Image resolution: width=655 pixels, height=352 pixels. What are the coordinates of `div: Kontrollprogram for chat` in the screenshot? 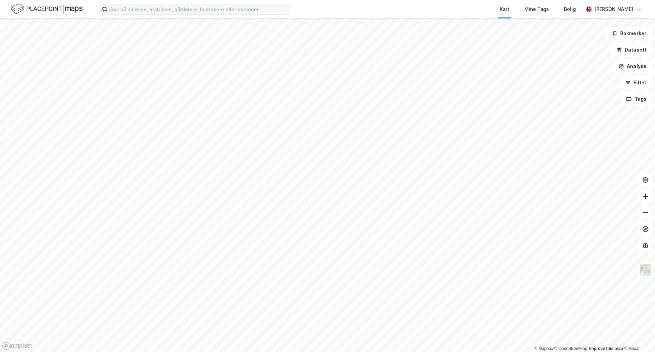 It's located at (638, 335).